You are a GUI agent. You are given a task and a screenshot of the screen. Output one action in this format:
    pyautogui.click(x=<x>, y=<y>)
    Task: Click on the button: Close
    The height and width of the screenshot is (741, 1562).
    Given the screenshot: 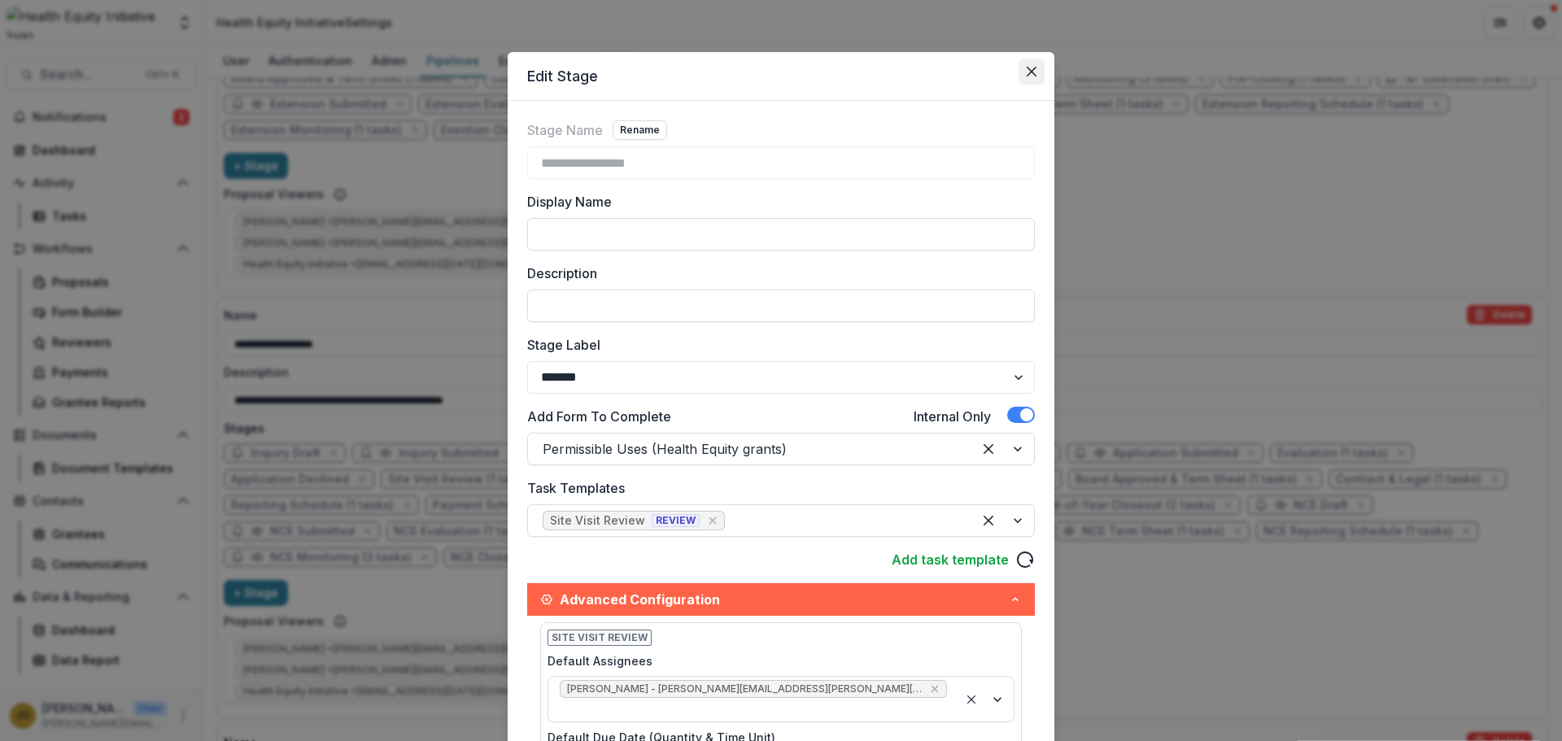 What is the action you would take?
    pyautogui.click(x=1032, y=72)
    